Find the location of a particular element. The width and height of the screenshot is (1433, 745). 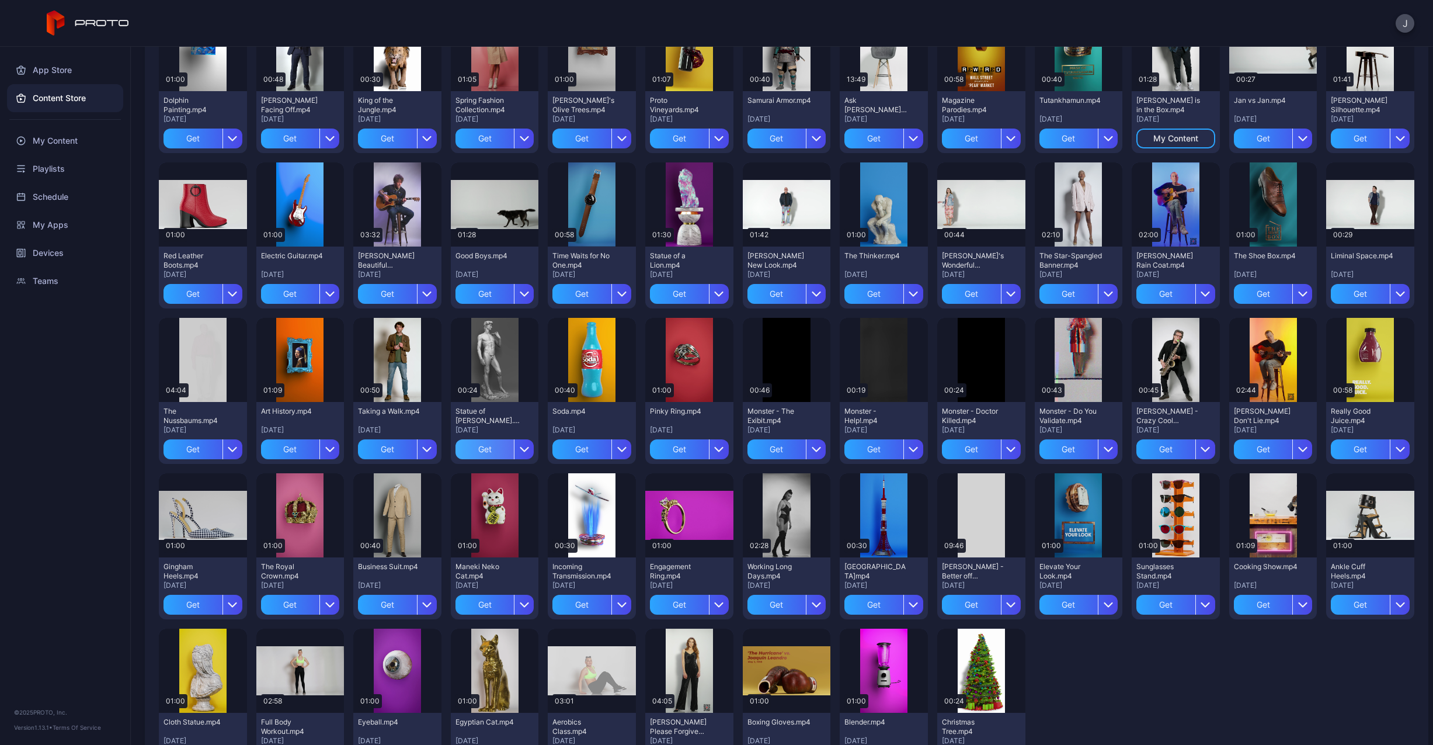

div: The Thinker.mp4 is located at coordinates (877, 256).